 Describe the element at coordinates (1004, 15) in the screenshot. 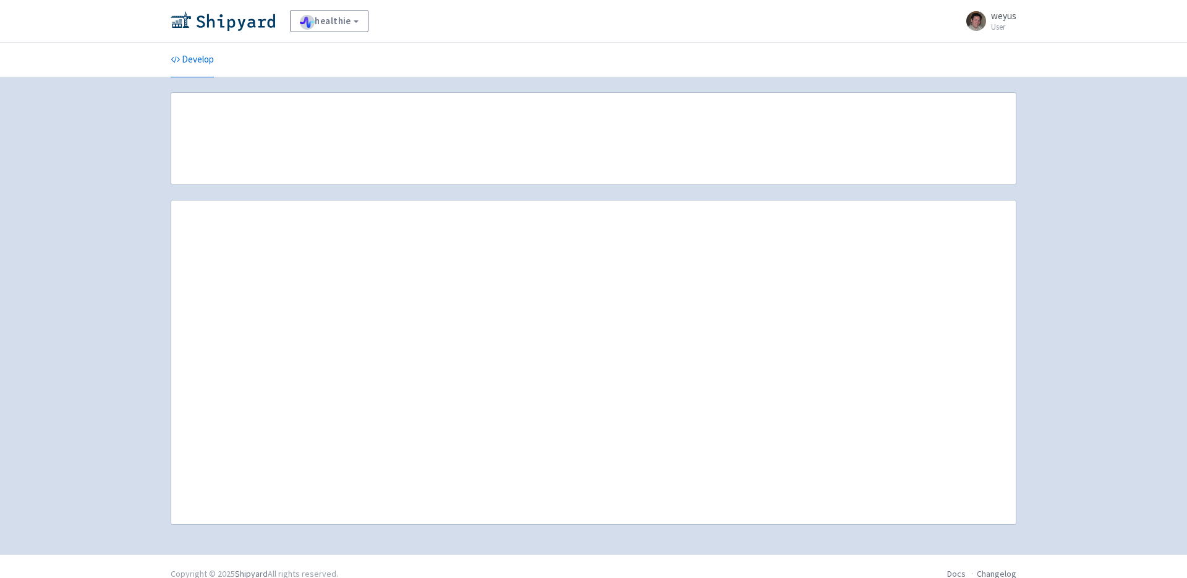

I see `span: weyus` at that location.